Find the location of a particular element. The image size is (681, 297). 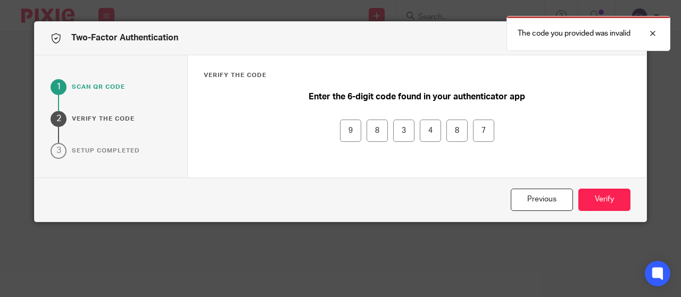

span: Two-Factor Authentication is located at coordinates (124, 38).